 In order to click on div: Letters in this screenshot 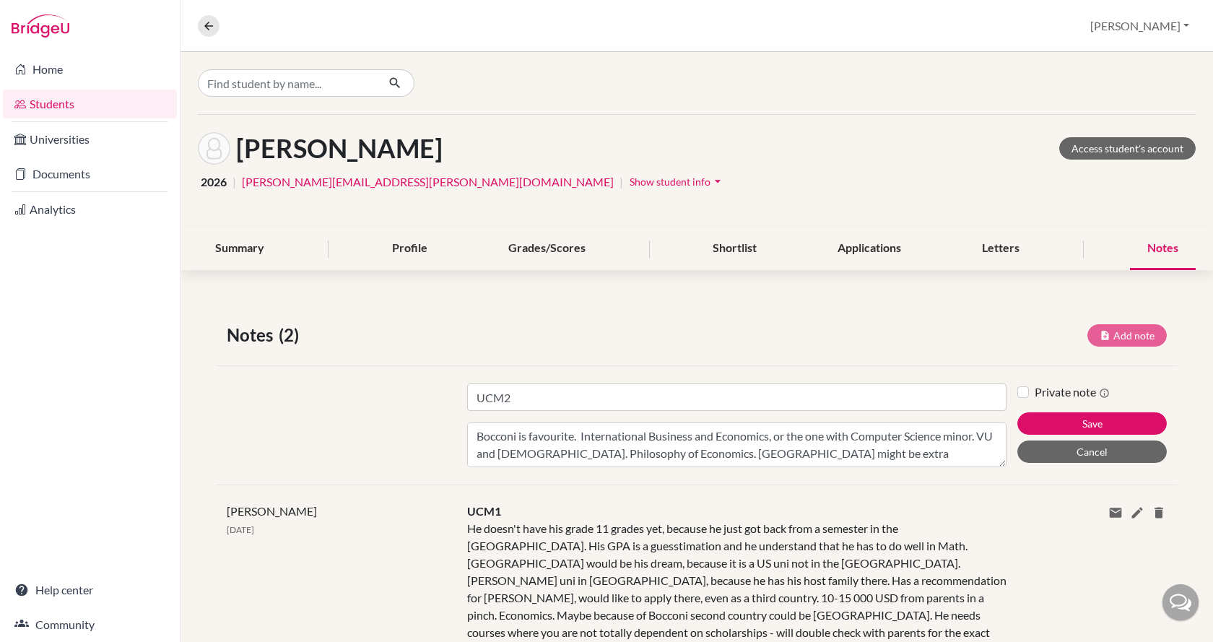, I will do `click(1001, 248)`.